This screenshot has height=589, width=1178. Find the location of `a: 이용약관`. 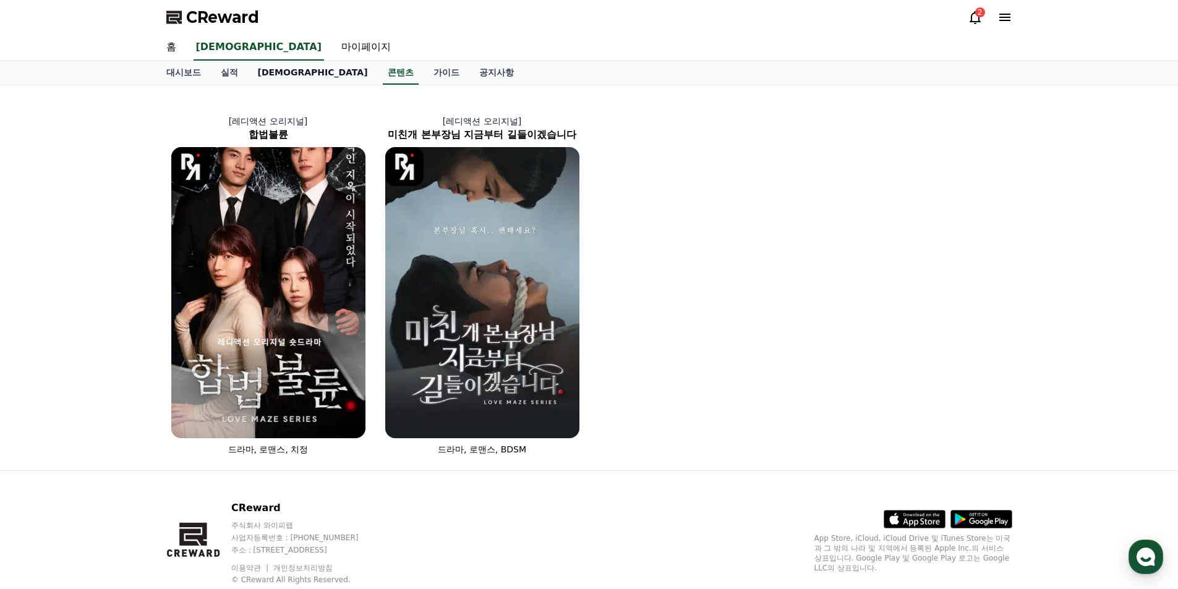

a: 이용약관 is located at coordinates (250, 568).